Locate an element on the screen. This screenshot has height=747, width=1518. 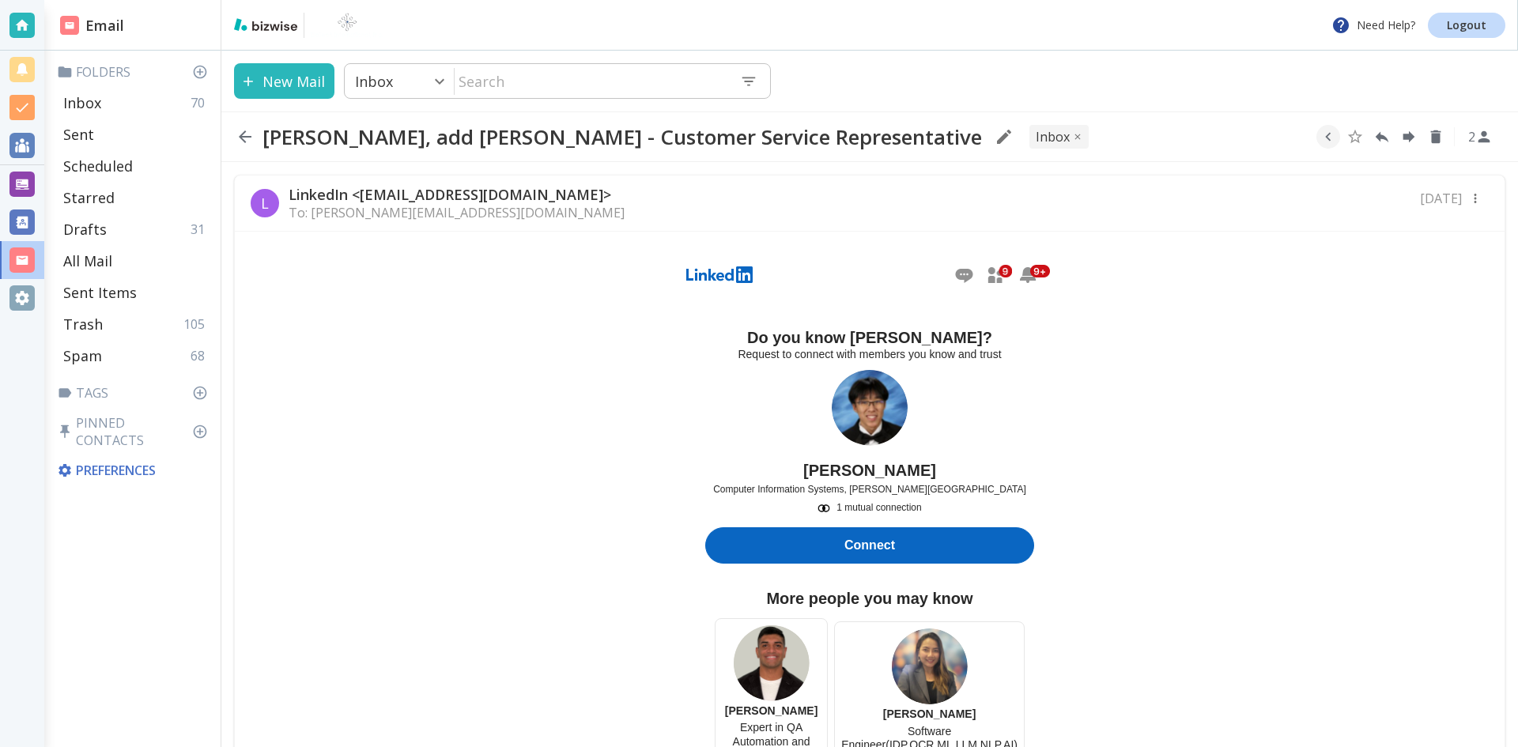
p: Logout is located at coordinates (1467, 25).